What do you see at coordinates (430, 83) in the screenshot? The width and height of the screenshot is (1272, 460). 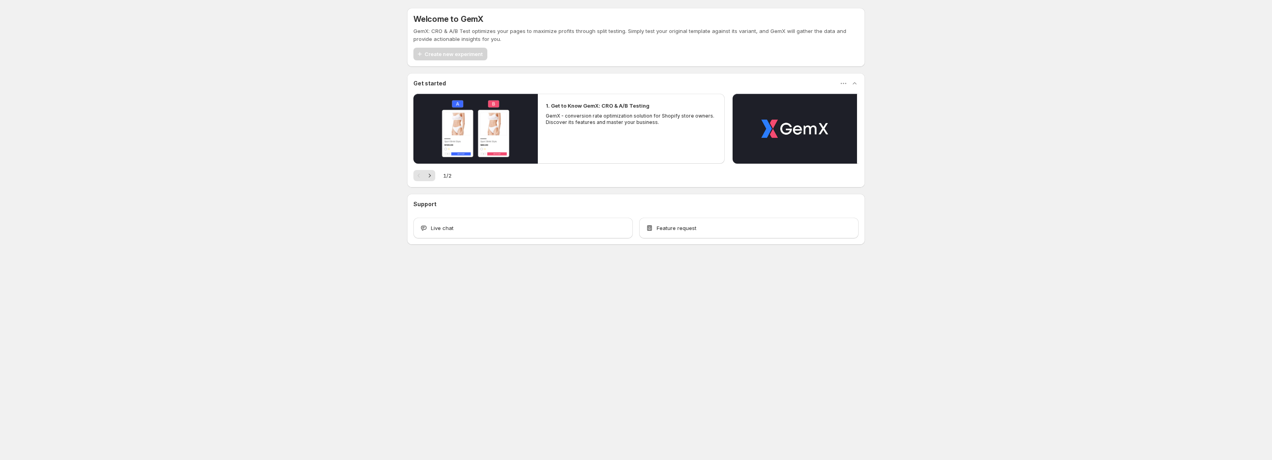 I see `h3: Get started` at bounding box center [430, 83].